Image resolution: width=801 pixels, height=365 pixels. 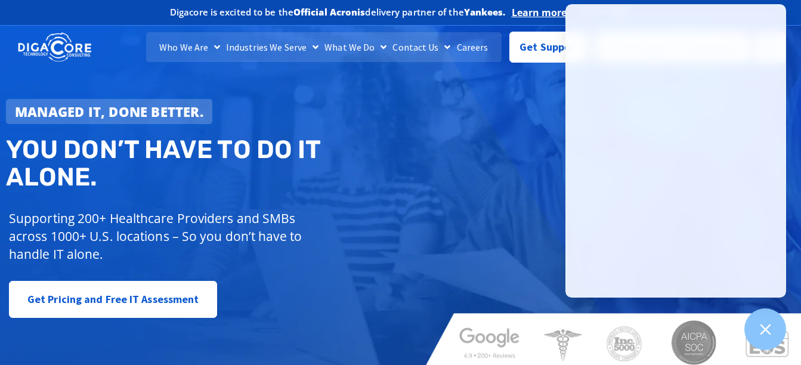 I want to click on p: Supporting 200+ Healthcare Providers and SMBs across 1000+ U.S. locations – So you don’t have to ..., so click(x=173, y=236).